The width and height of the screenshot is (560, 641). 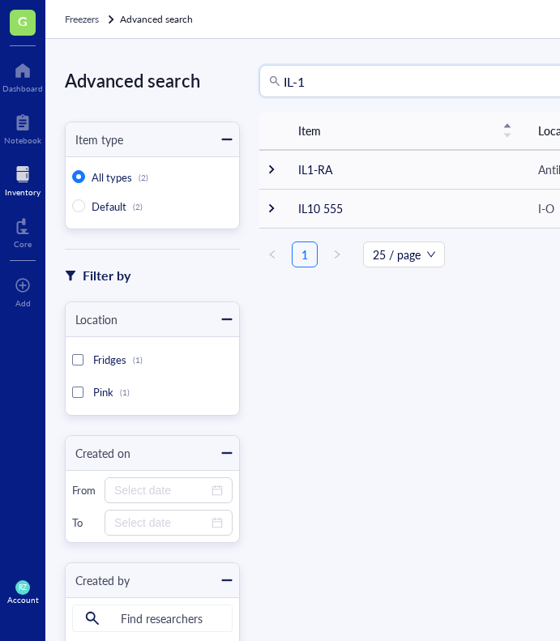 I want to click on div: Created by, so click(x=97, y=580).